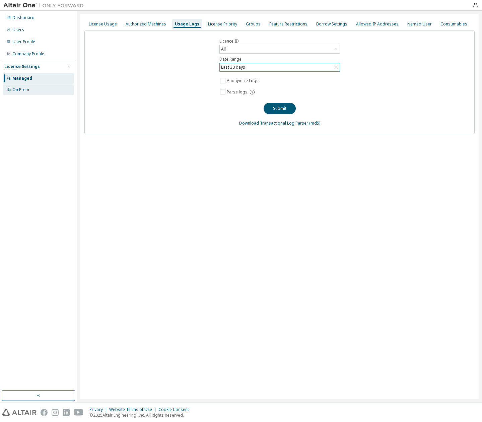 Image resolution: width=482 pixels, height=422 pixels. Describe the element at coordinates (22, 78) in the screenshot. I see `div: Managed` at that location.